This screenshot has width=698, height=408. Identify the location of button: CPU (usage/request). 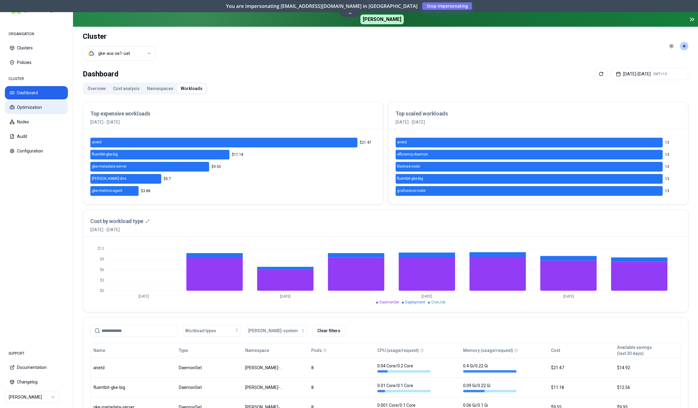
(398, 350).